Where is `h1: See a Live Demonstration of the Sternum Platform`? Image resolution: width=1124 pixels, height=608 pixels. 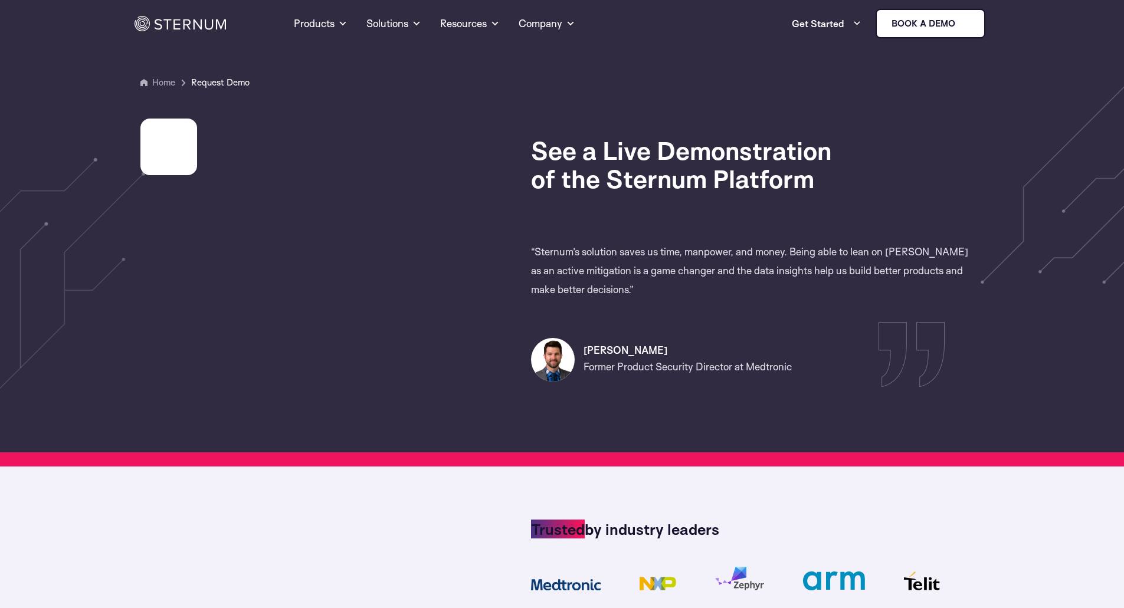
h1: See a Live Demonstration of the Sternum Platform is located at coordinates (755, 165).